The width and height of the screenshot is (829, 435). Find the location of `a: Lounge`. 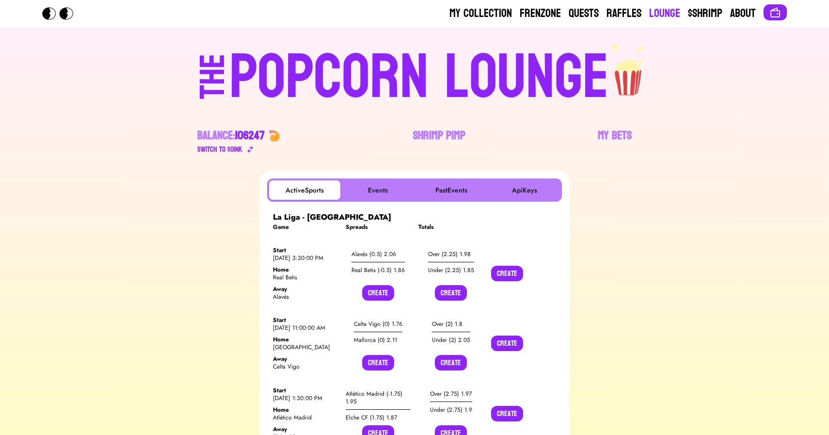

a: Lounge is located at coordinates (664, 14).